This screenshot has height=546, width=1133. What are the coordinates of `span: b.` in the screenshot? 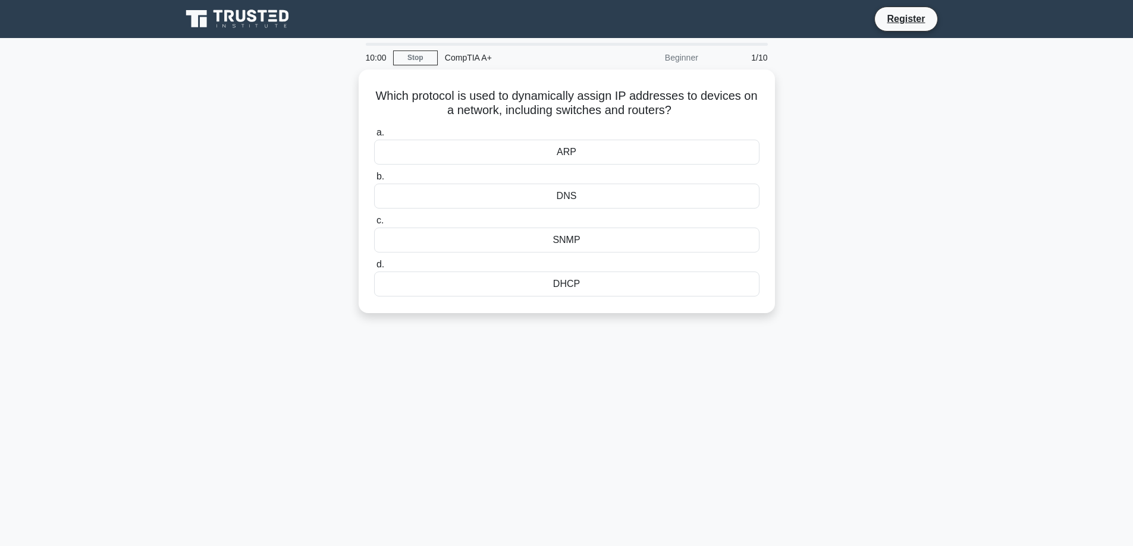 It's located at (380, 176).